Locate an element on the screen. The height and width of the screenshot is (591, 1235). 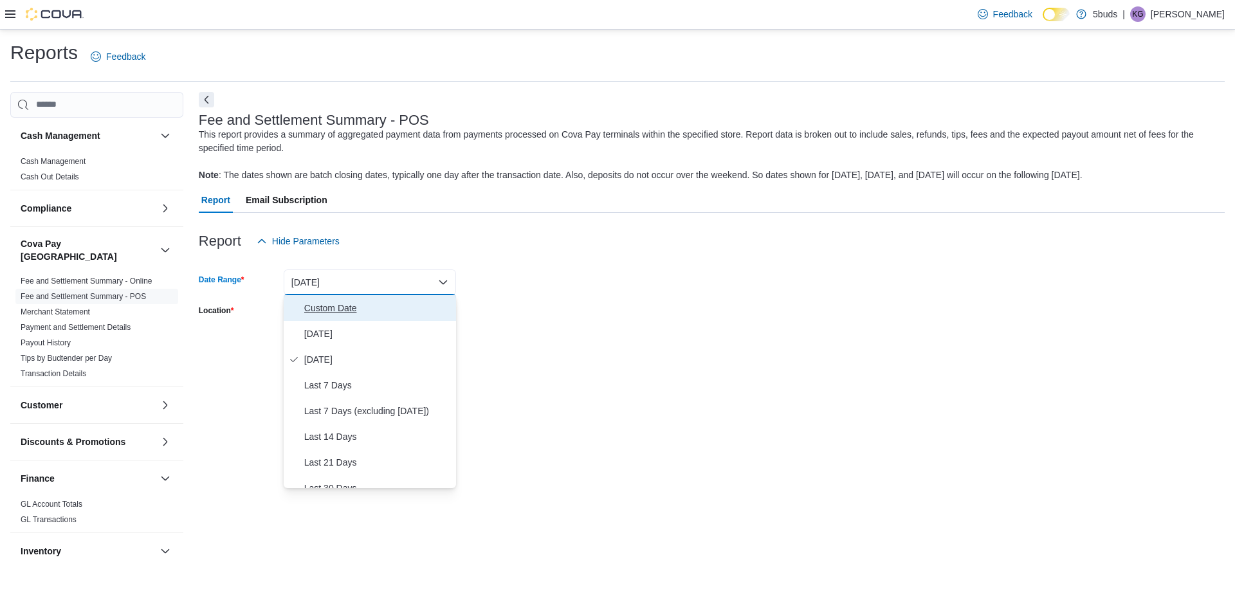
button: Next is located at coordinates (207, 100).